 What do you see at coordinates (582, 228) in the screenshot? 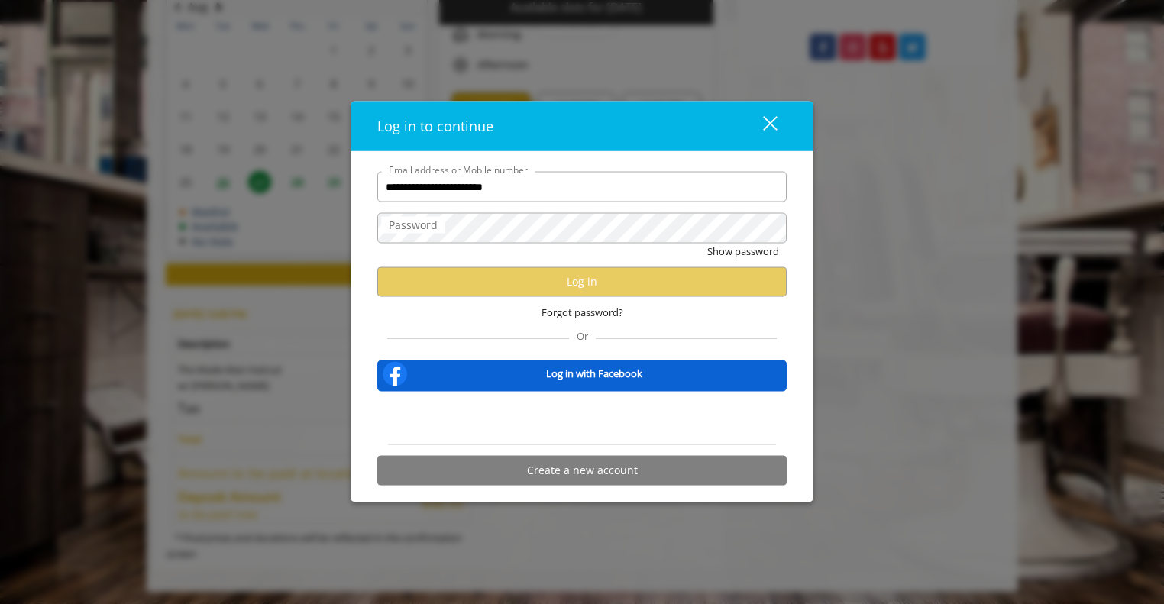
I see `input: Password` at bounding box center [582, 228].